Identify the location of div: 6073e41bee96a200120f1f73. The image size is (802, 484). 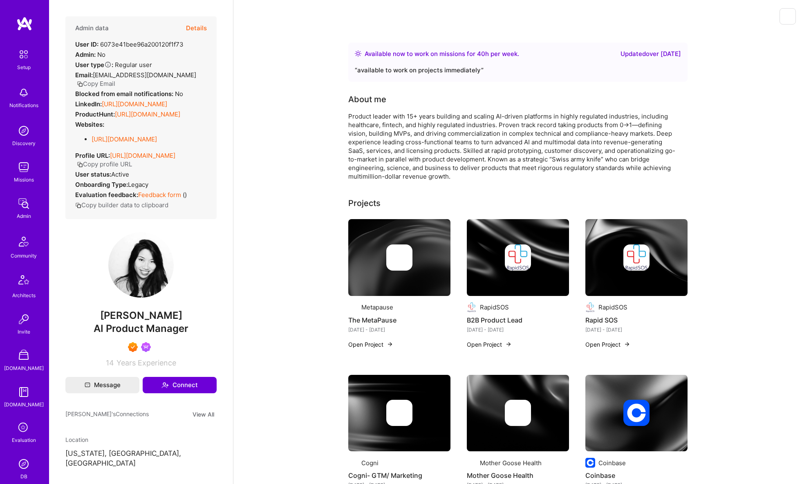
(129, 44).